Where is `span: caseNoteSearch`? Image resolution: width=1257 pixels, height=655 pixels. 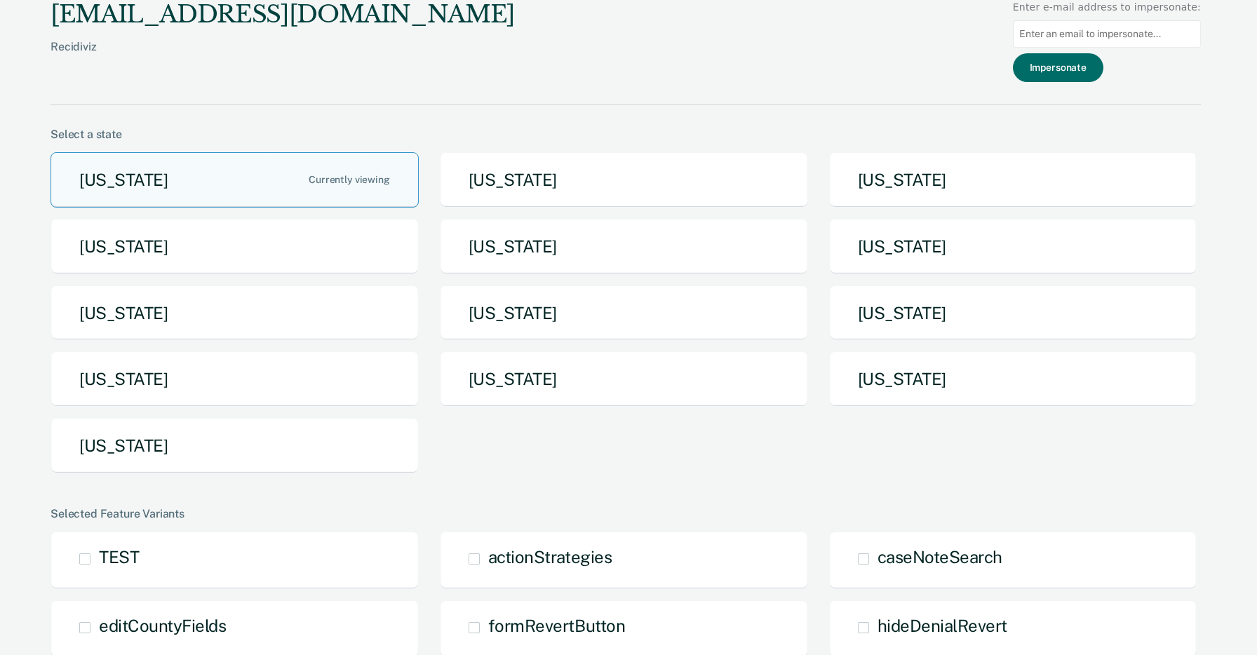
span: caseNoteSearch is located at coordinates (940, 557).